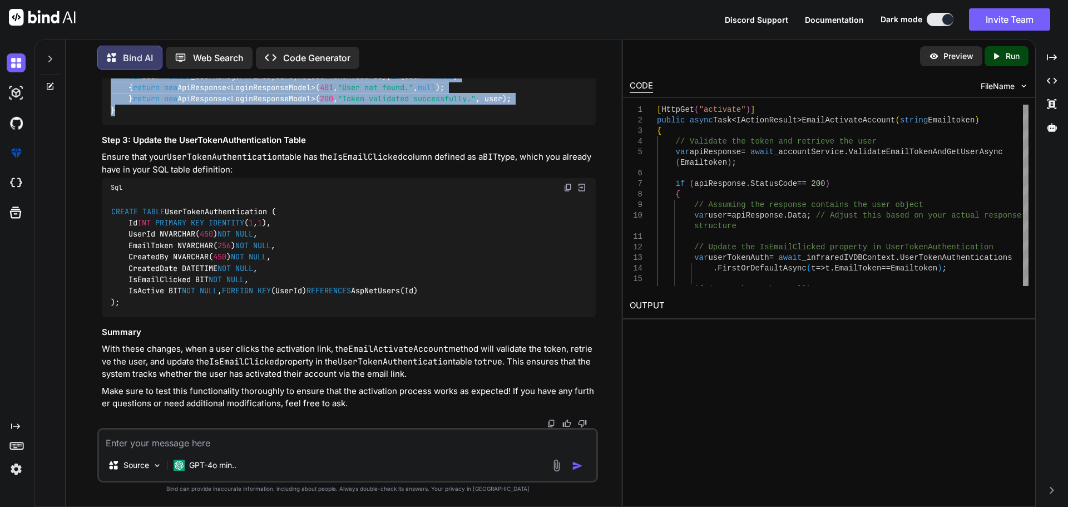  Describe the element at coordinates (42, 17) in the screenshot. I see `img: Bind AI` at that location.